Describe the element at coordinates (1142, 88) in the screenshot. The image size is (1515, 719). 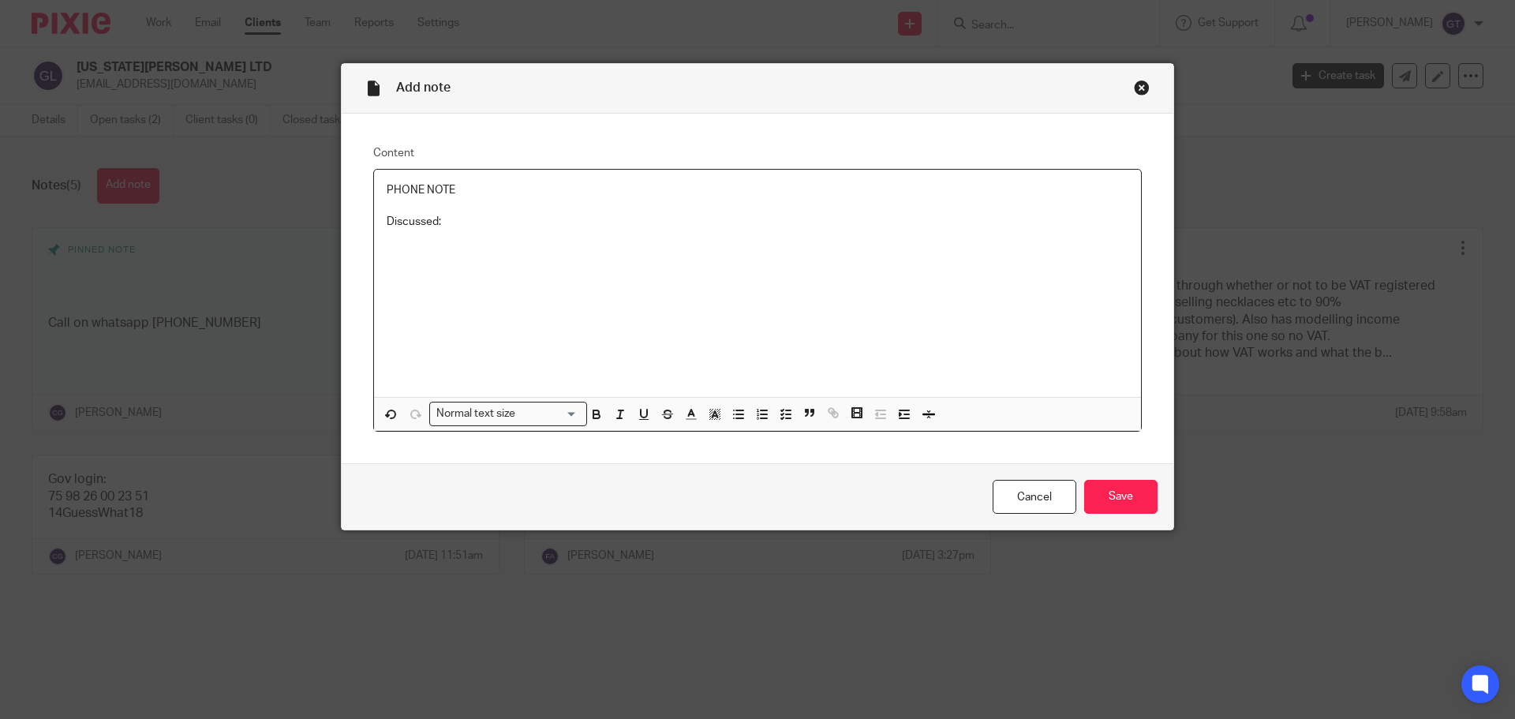
I see `div: Close this dialog window` at that location.